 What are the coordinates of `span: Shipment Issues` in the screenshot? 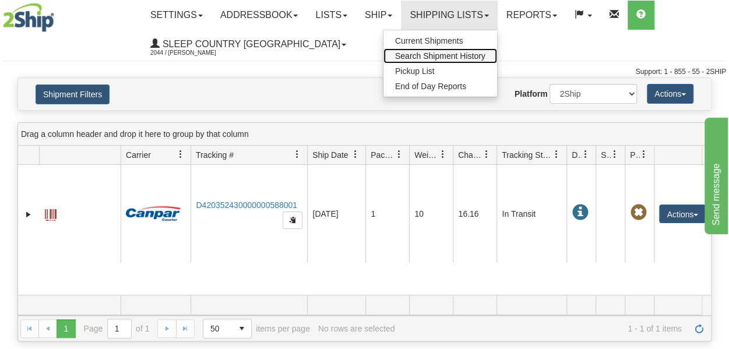 It's located at (606, 155).